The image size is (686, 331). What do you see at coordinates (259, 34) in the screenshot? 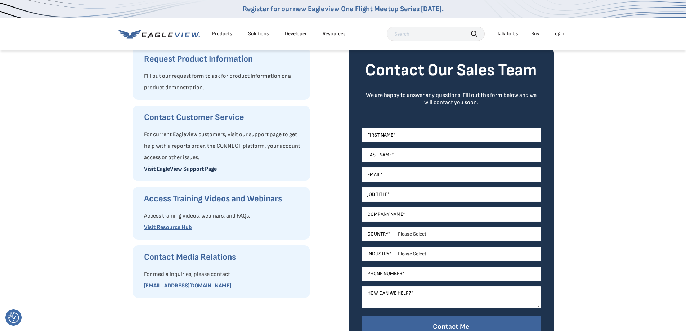
I see `div: Solutions` at bounding box center [259, 34].